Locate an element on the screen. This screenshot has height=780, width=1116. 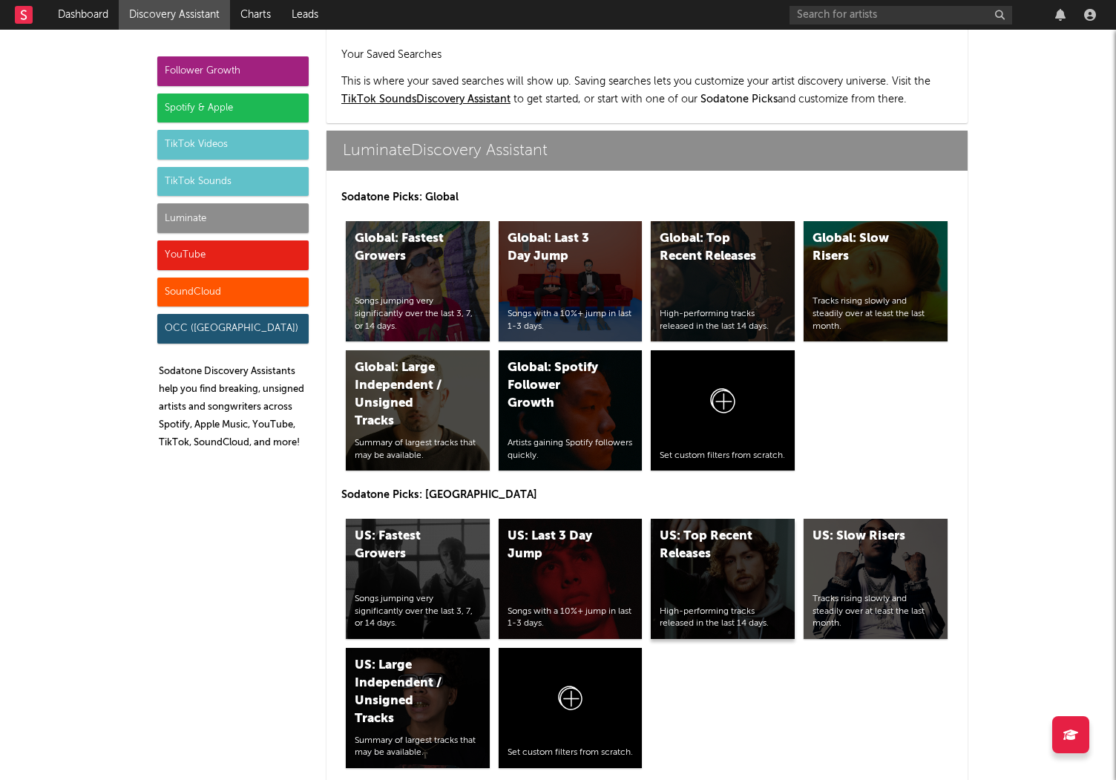
div: TikTok Sounds is located at coordinates (233, 182).